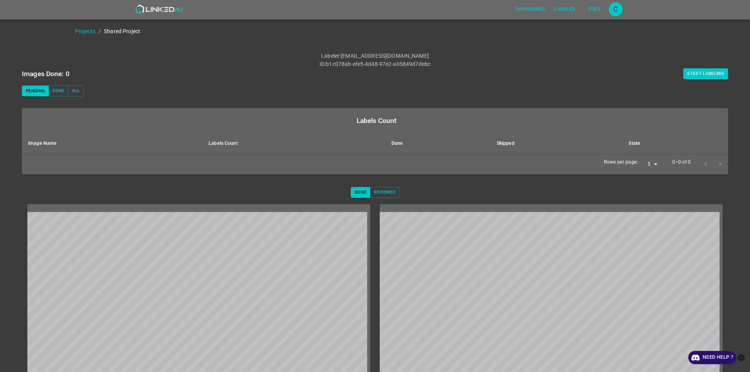  Describe the element at coordinates (530, 9) in the screenshot. I see `button: Dashboard` at that location.